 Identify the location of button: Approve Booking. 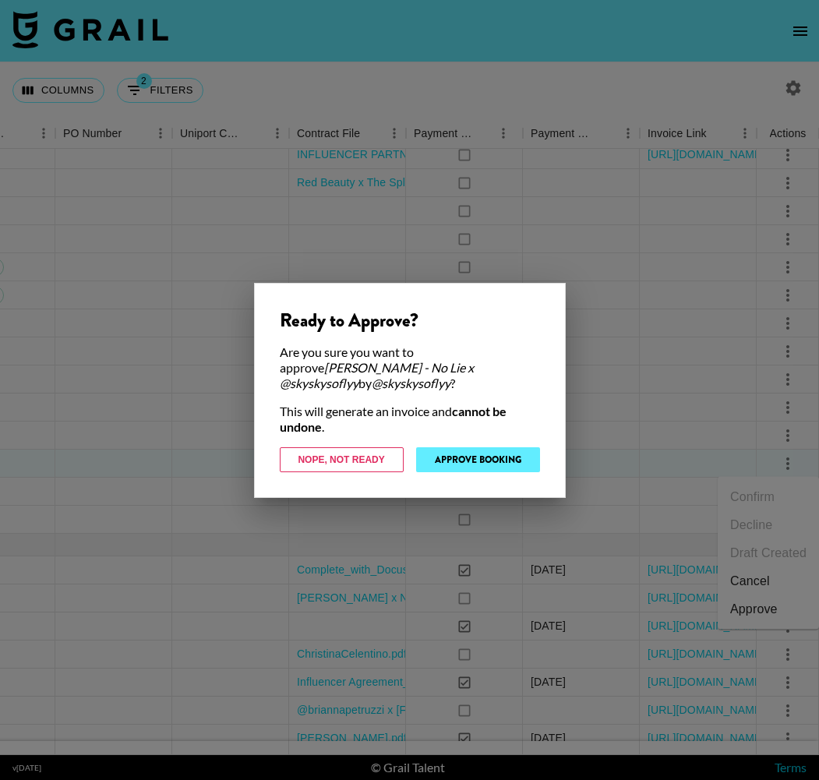
(478, 460).